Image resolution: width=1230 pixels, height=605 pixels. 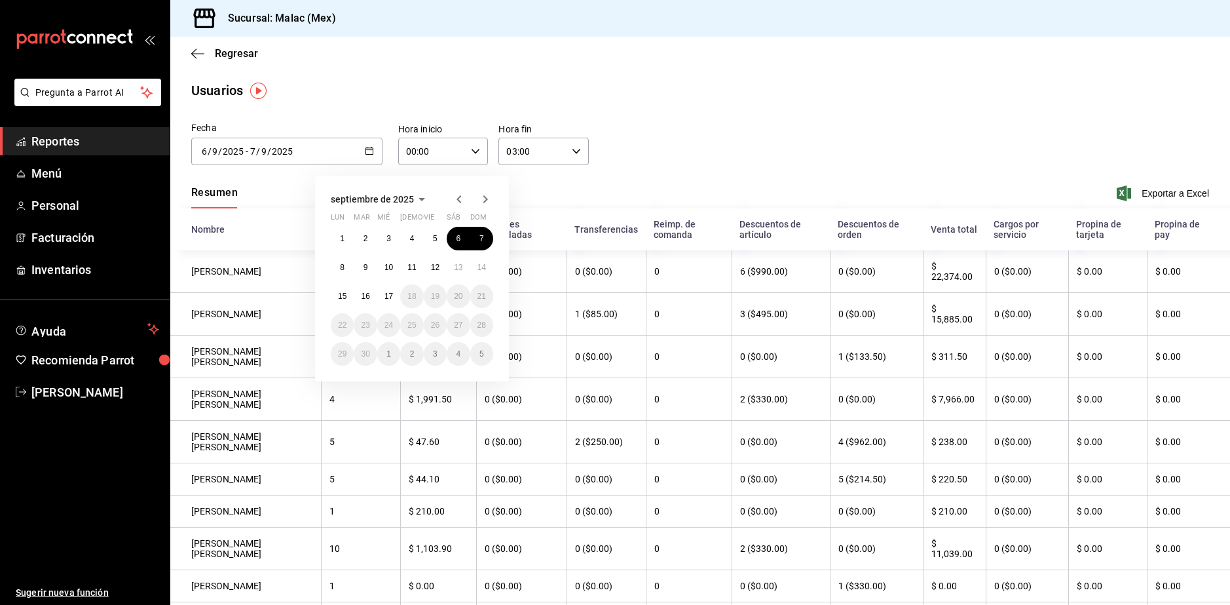 What do you see at coordinates (781, 548) in the screenshot?
I see `th: 2 ($330.00)` at bounding box center [781, 548].